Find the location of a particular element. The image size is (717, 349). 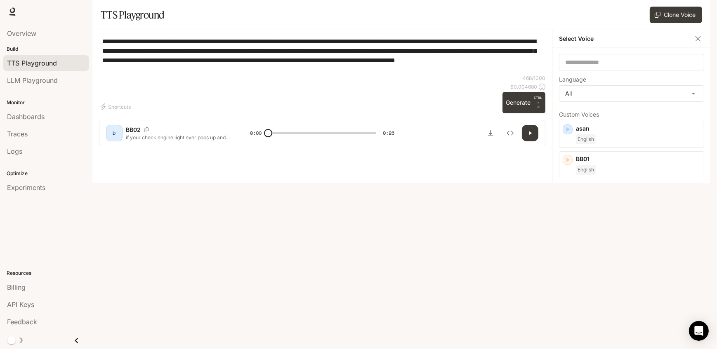

p: BB02 is located at coordinates (133, 130).